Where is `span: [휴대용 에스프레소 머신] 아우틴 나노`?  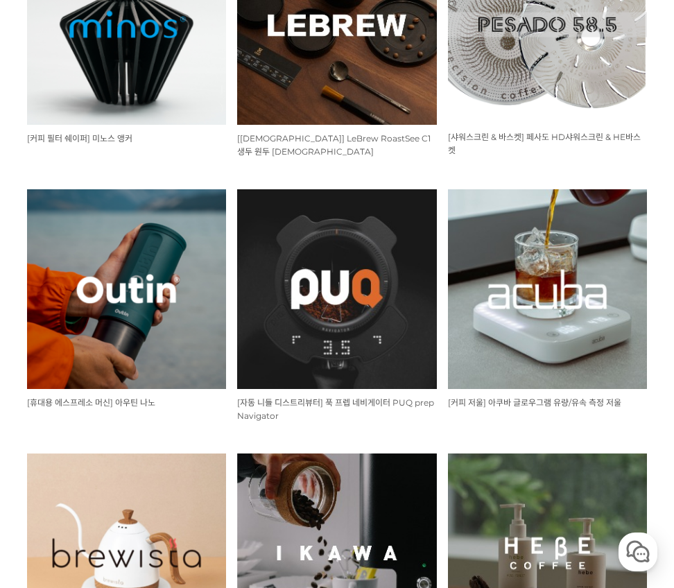
span: [휴대용 에스프레소 머신] 아우틴 나노 is located at coordinates (91, 402).